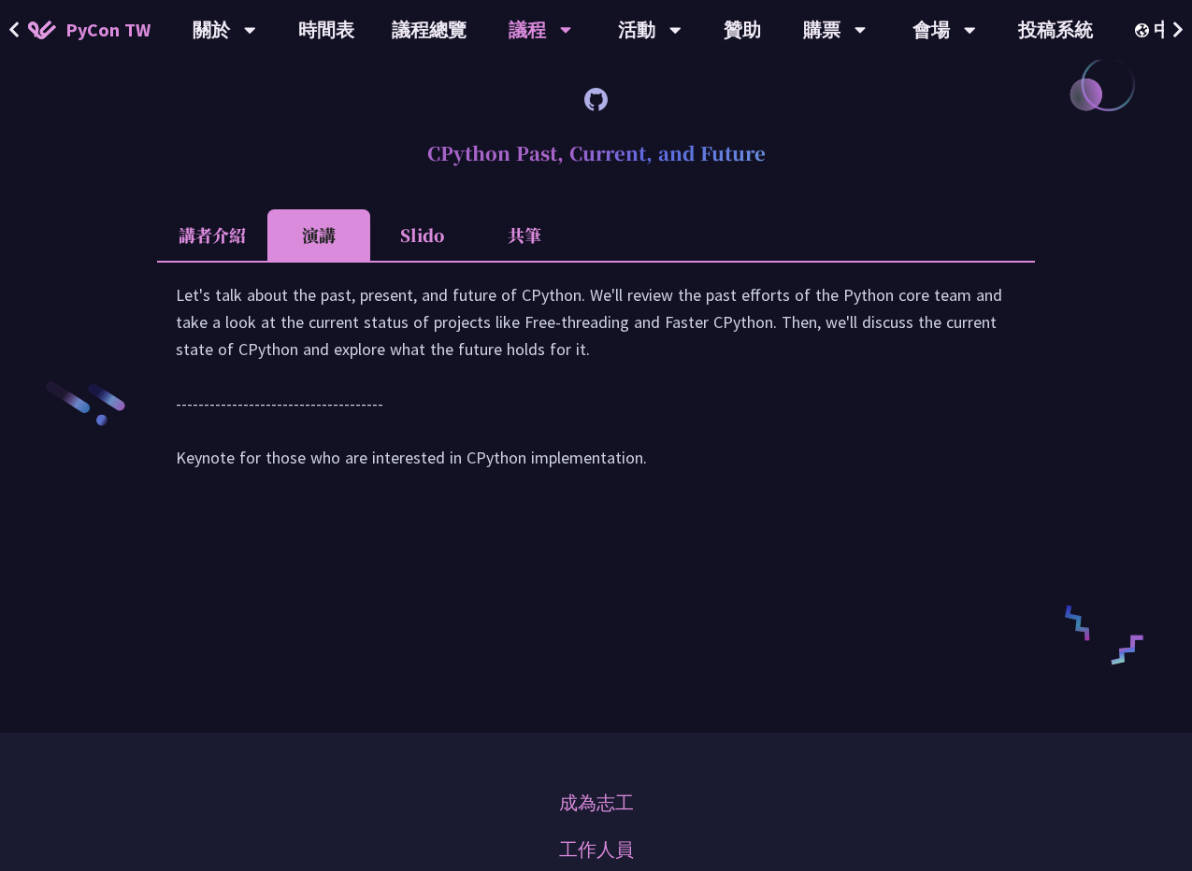 The height and width of the screenshot is (871, 1192). I want to click on a: 工作人員, so click(597, 850).